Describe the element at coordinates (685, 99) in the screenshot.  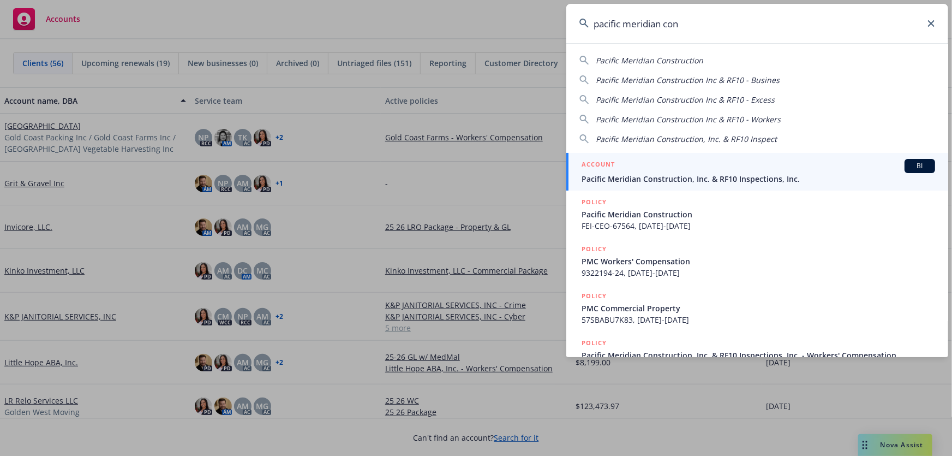
I see `span: Pacific Meridian Construction Inc & RF10 - Excess` at that location.